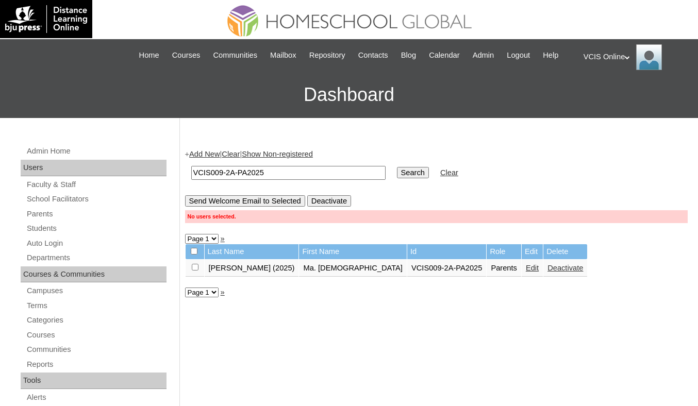  Describe the element at coordinates (446, 251) in the screenshot. I see `td: Id` at that location.